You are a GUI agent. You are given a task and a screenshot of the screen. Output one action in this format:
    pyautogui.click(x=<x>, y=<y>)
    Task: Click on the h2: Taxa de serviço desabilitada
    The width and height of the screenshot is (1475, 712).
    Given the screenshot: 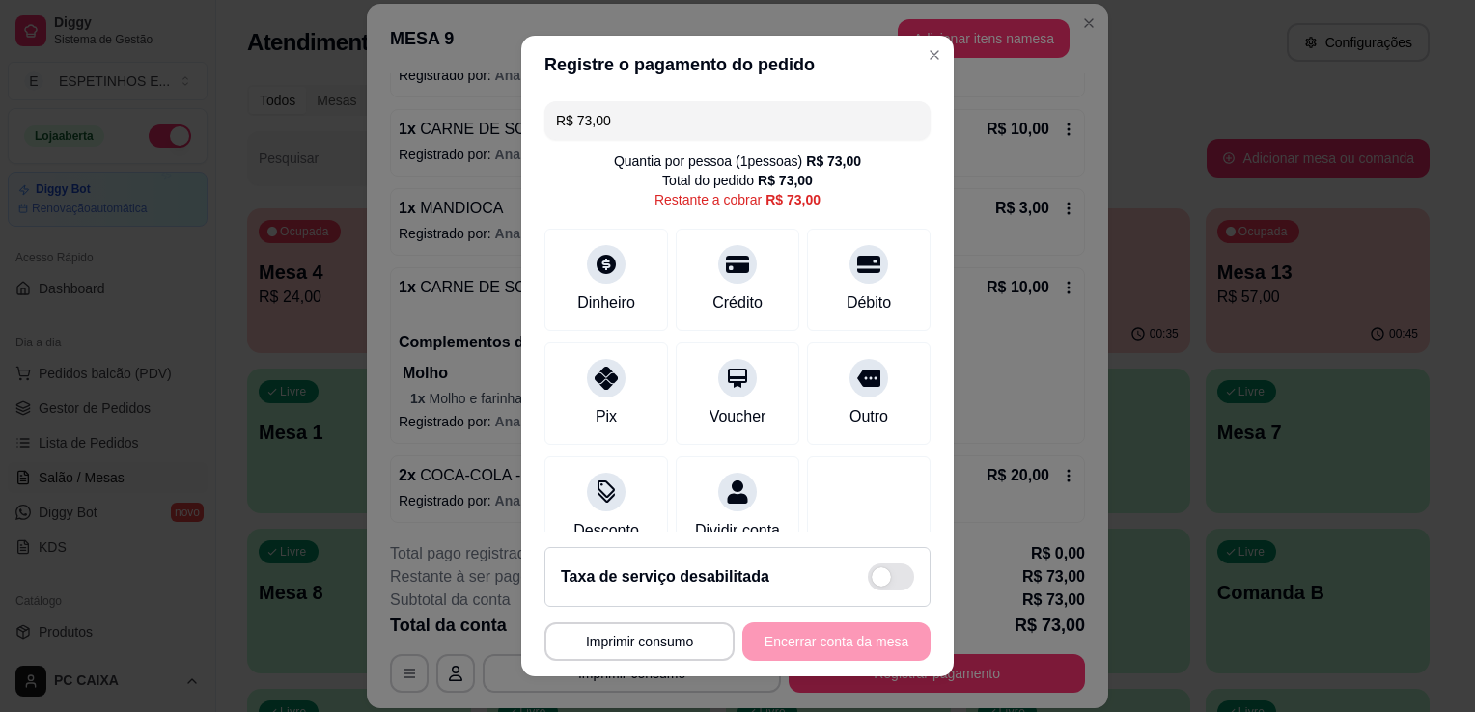 What is the action you would take?
    pyautogui.click(x=665, y=577)
    